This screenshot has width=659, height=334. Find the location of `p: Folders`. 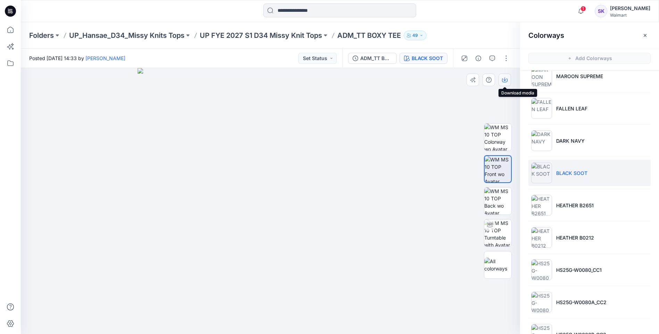

p: Folders is located at coordinates (41, 35).